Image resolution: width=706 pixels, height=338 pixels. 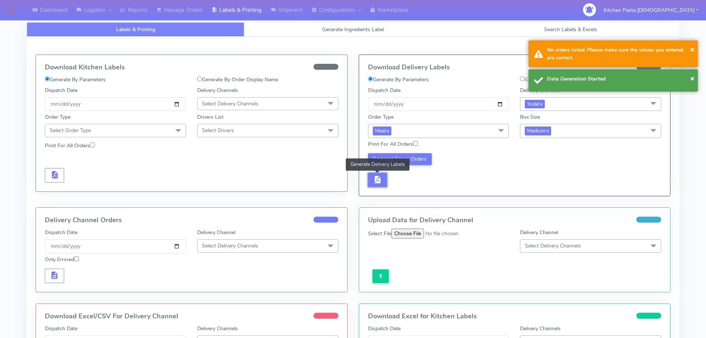 I want to click on h4: Download Excel/CSV For Delivery Channel, so click(x=192, y=316).